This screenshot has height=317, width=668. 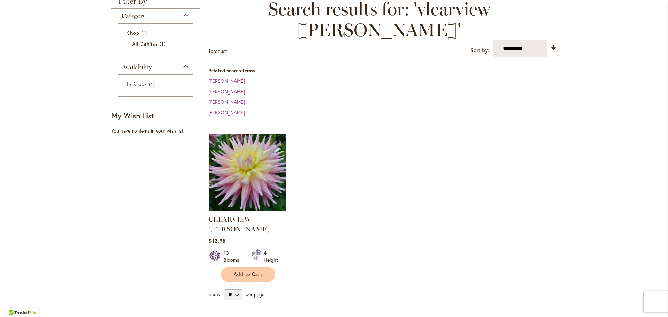 What do you see at coordinates (247, 209) in the screenshot?
I see `a: Clearview Jonas` at bounding box center [247, 209].